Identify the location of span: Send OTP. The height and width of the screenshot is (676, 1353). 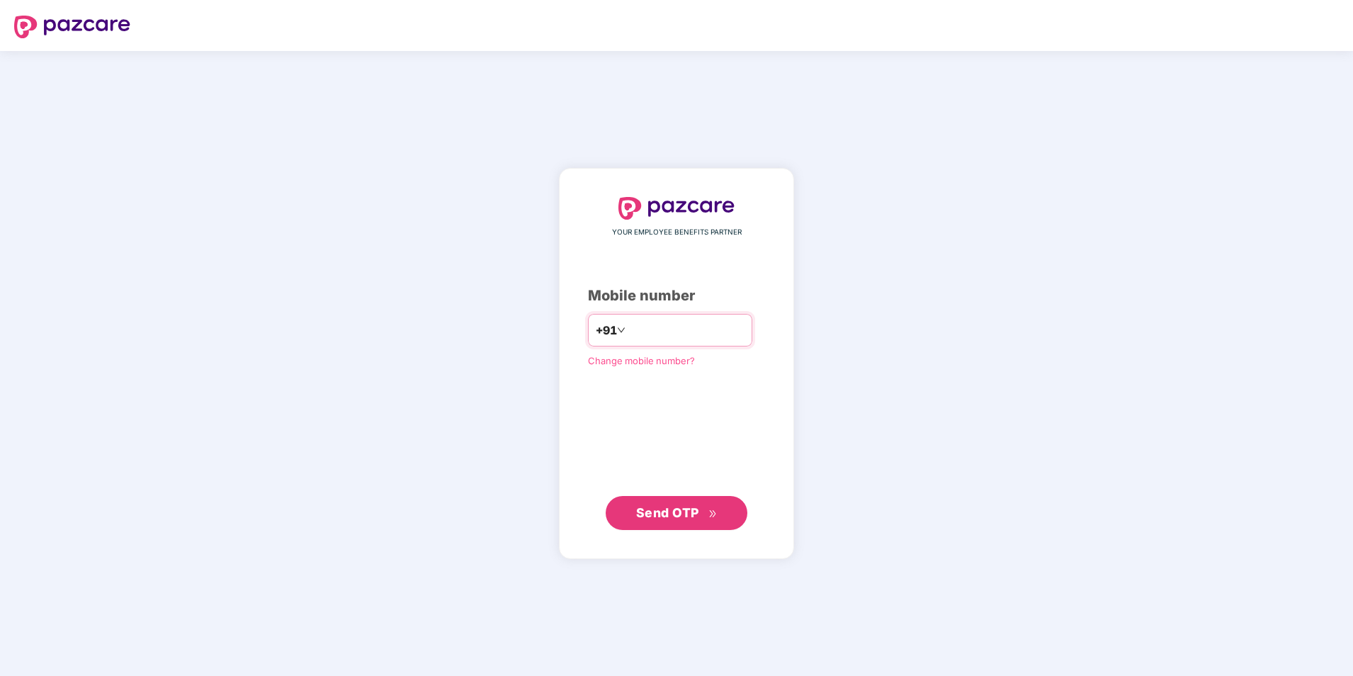
(667, 512).